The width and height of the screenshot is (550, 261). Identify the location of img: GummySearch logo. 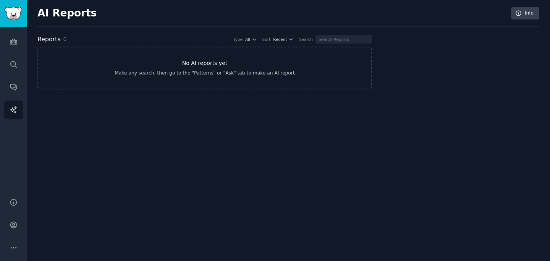
(13, 13).